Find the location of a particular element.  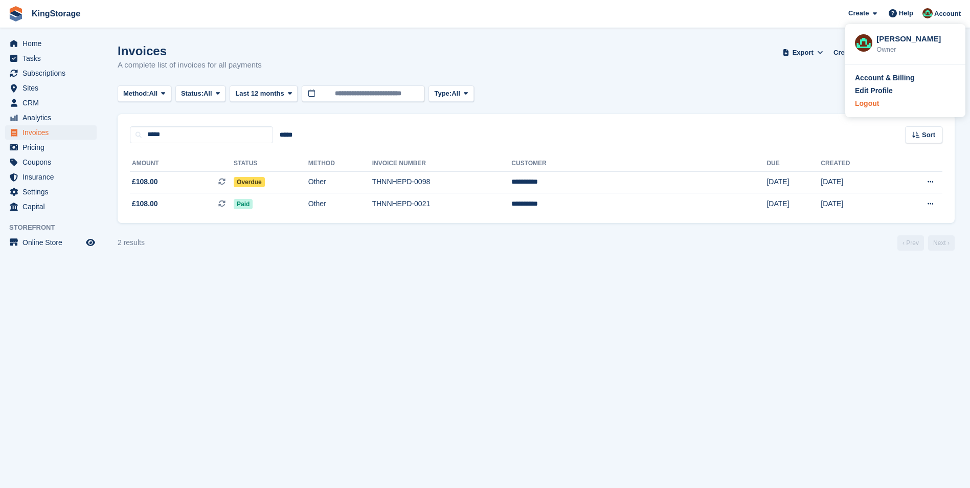

span: Create is located at coordinates (858, 13).